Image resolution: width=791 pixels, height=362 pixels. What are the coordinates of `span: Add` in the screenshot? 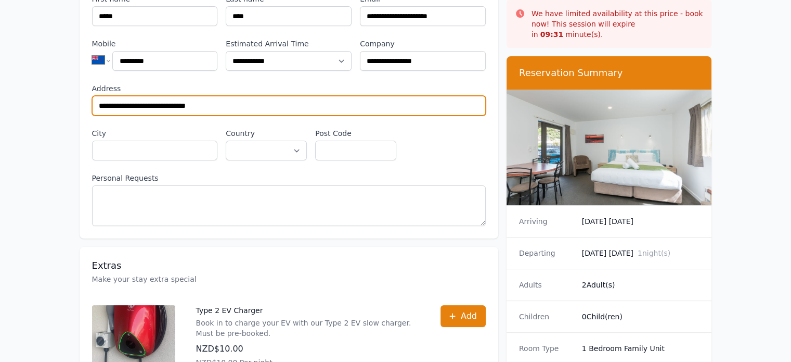 It's located at (469, 316).